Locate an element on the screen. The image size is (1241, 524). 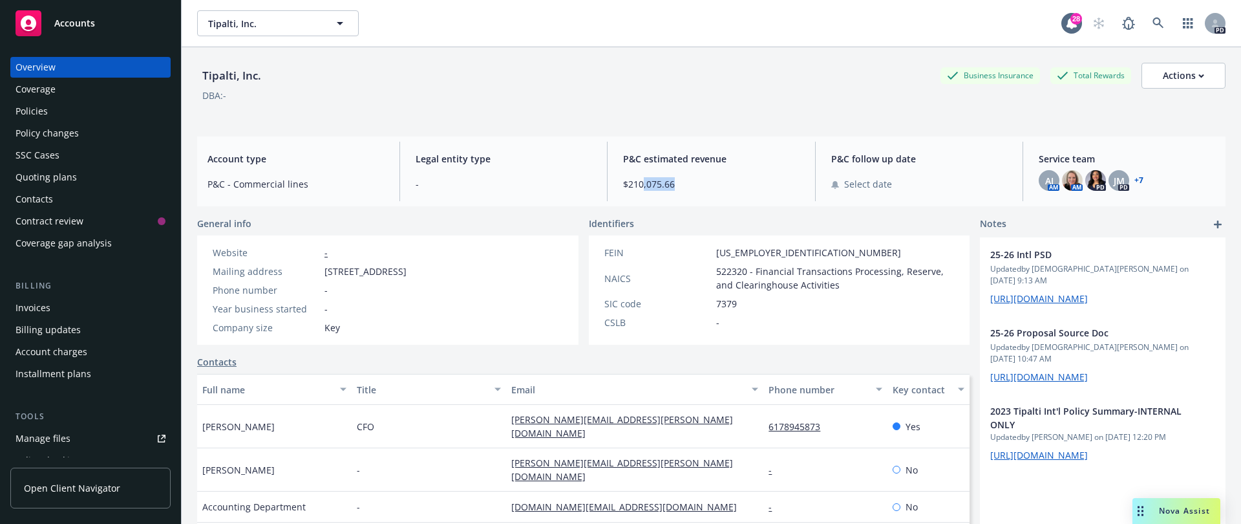
div: Policies is located at coordinates (32, 111).